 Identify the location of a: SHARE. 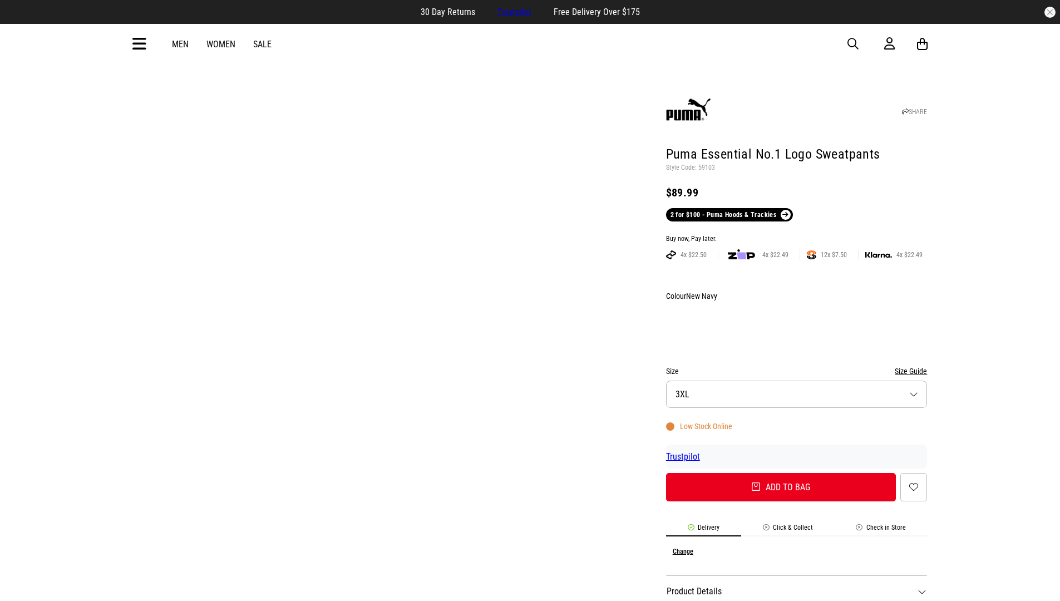
(914, 112).